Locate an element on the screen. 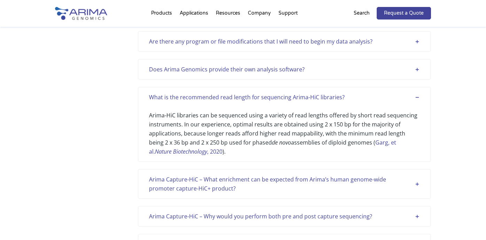 This screenshot has width=486, height=240. img: Arima-Genomics-logo is located at coordinates (81, 13).